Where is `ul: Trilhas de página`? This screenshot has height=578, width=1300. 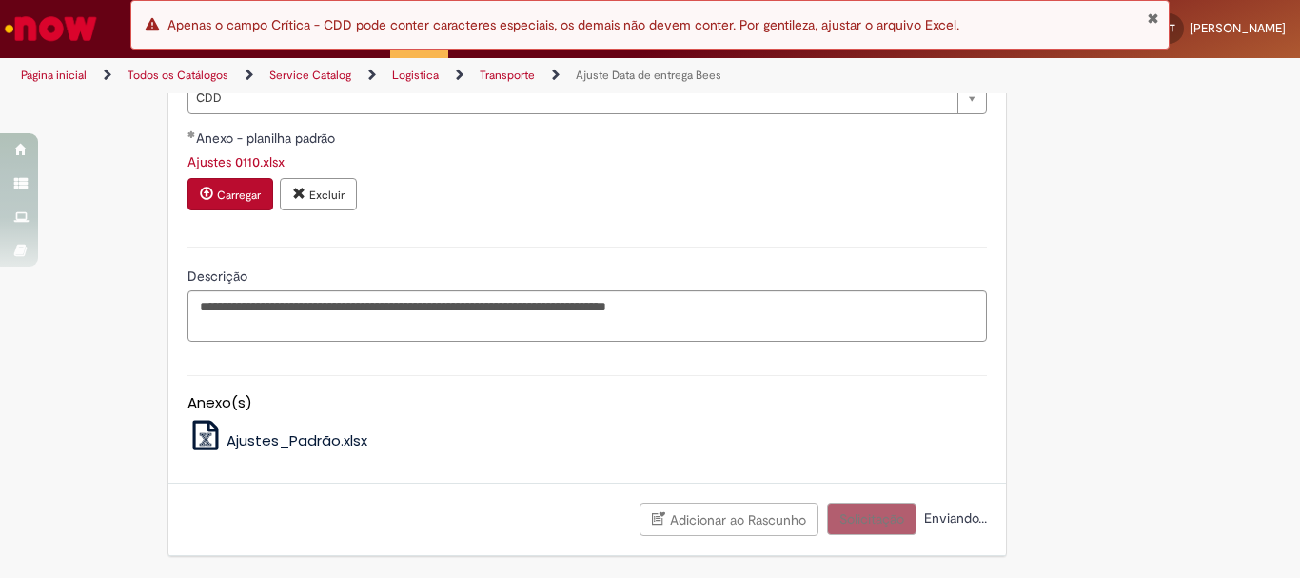
ul: Trilhas de página is located at coordinates (433, 75).